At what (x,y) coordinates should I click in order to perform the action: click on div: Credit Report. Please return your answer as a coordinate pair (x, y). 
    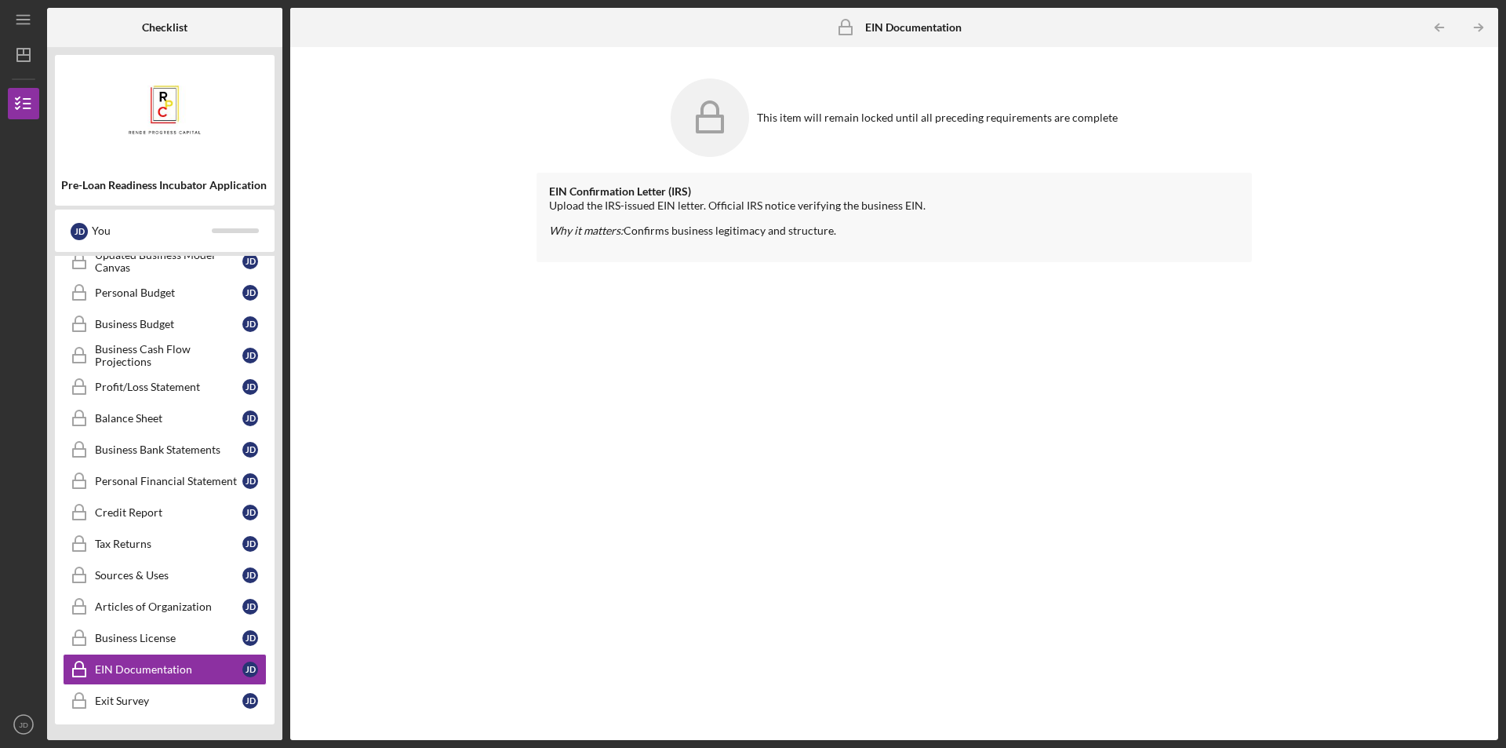
    Looking at the image, I should click on (169, 512).